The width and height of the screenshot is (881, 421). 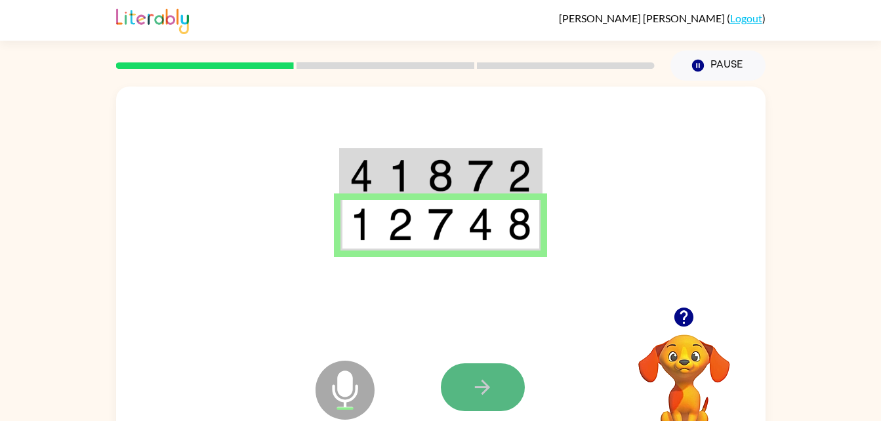 I want to click on a: Logout, so click(x=746, y=18).